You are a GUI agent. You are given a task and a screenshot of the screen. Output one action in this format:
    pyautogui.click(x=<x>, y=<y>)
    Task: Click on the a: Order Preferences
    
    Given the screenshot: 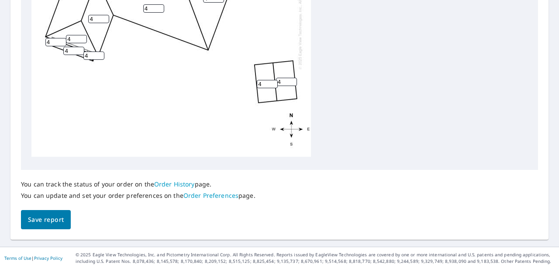 What is the action you would take?
    pyautogui.click(x=211, y=195)
    